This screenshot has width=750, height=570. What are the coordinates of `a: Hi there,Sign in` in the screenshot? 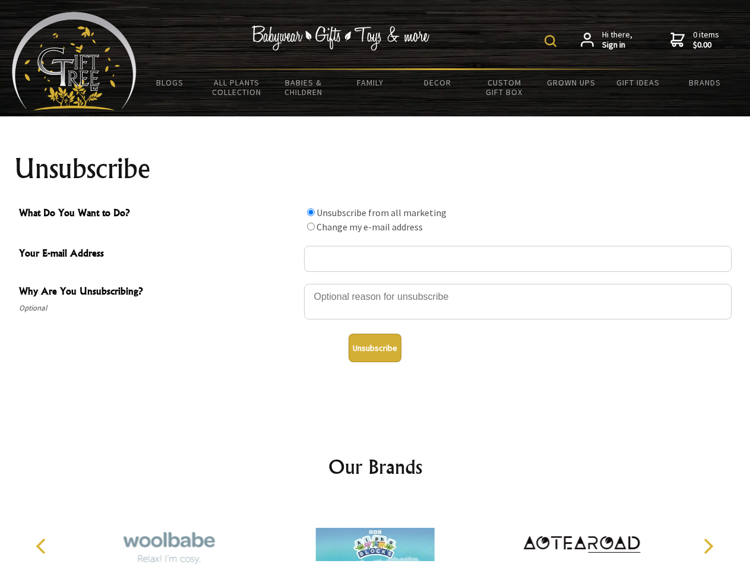 It's located at (606, 40).